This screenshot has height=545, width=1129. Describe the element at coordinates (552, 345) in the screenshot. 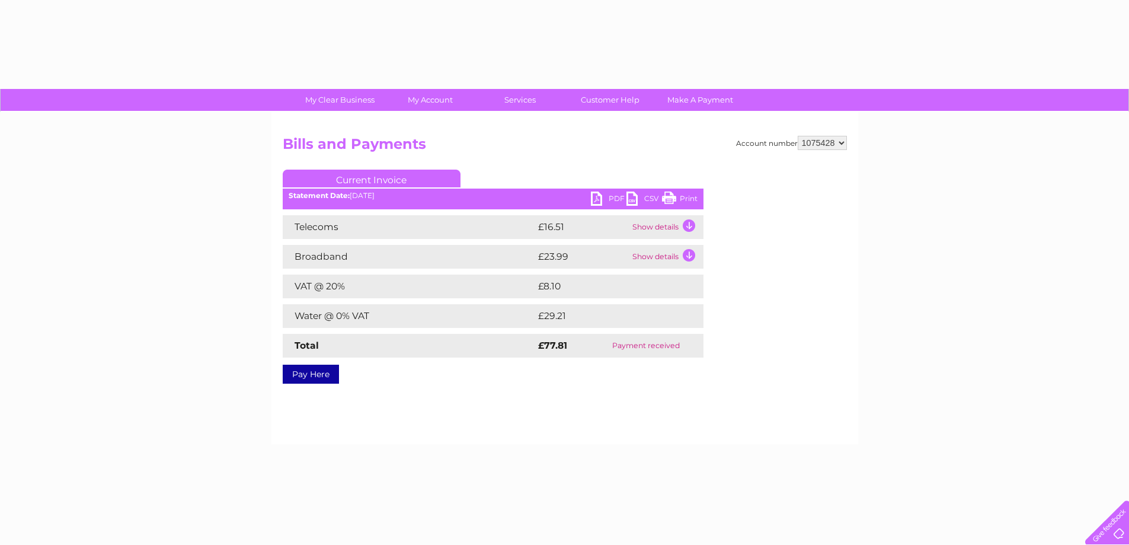

I see `strong: £77.81` at that location.